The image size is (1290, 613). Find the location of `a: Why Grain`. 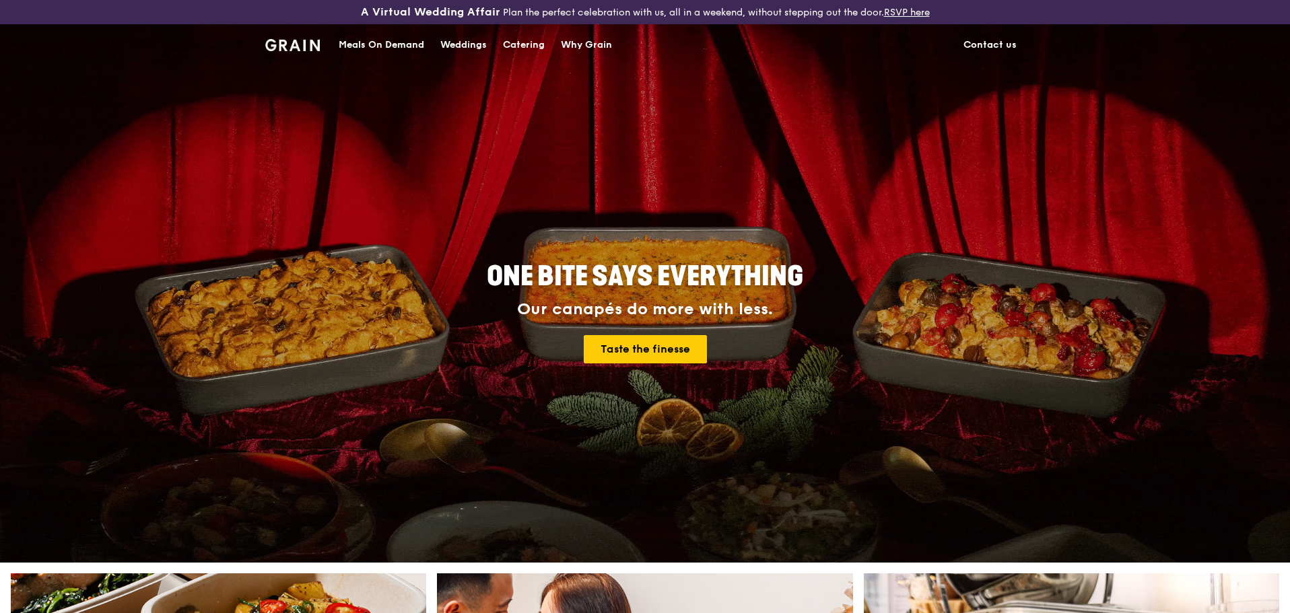

a: Why Grain is located at coordinates (586, 45).